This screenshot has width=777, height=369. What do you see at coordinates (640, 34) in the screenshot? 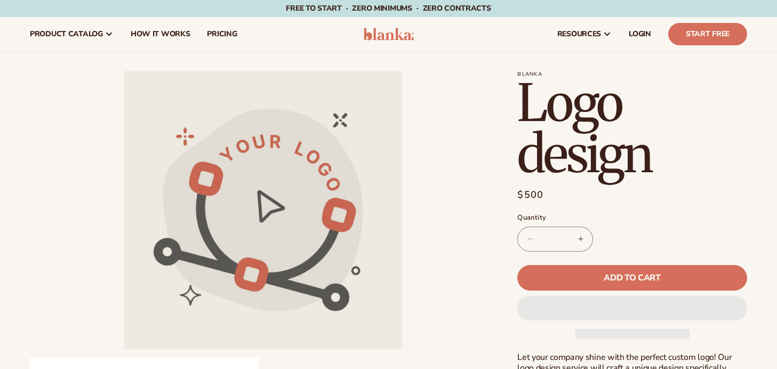
I see `a: LOGIN` at bounding box center [640, 34].